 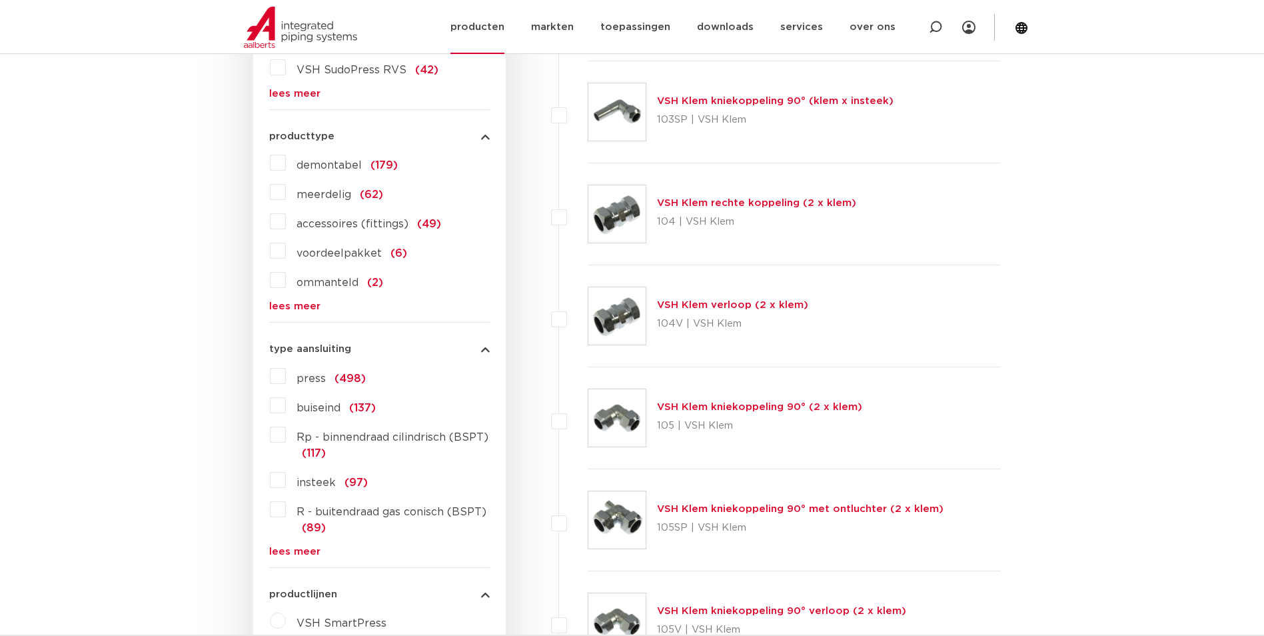 What do you see at coordinates (303, 594) in the screenshot?
I see `span: productlijnen` at bounding box center [303, 594].